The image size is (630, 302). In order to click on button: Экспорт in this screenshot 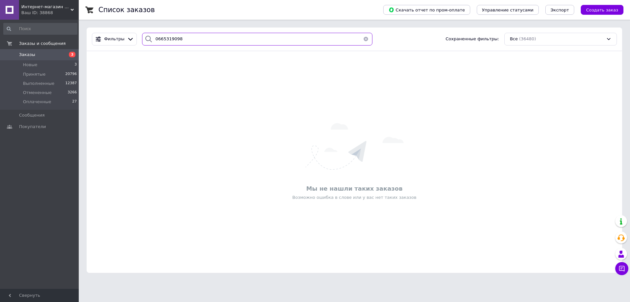, I will do `click(560, 10)`.